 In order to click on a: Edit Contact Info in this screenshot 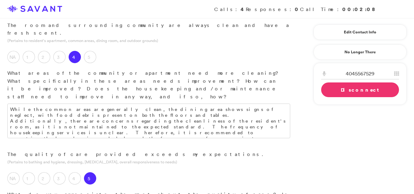, I will do `click(360, 32)`.